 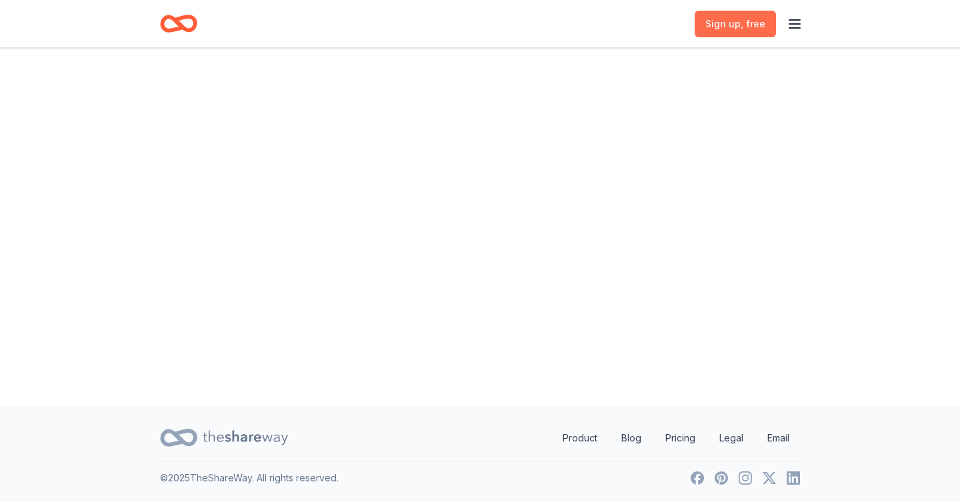 I want to click on a: Blog, so click(x=631, y=438).